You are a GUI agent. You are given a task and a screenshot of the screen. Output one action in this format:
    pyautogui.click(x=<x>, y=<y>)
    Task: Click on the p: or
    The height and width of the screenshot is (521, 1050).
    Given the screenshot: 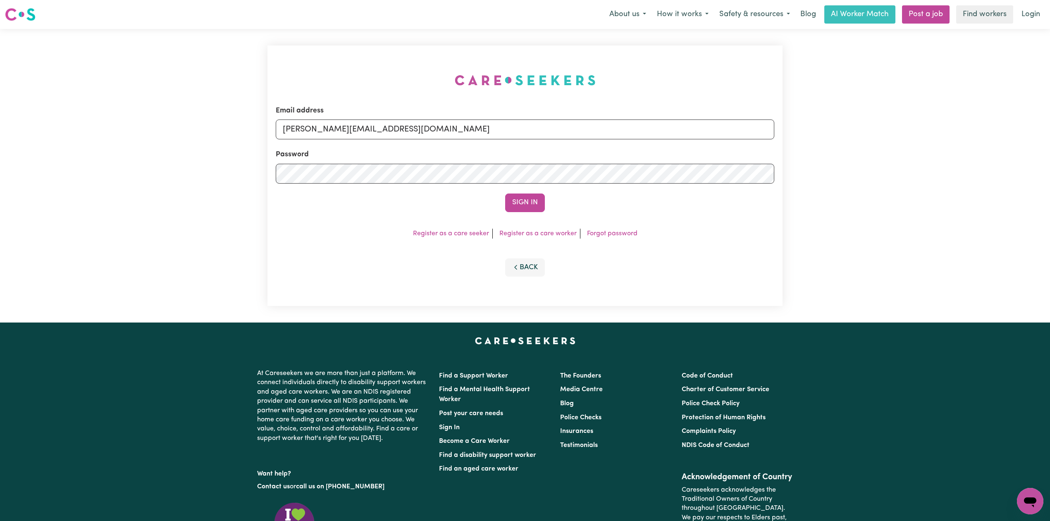 What is the action you would take?
    pyautogui.click(x=343, y=487)
    